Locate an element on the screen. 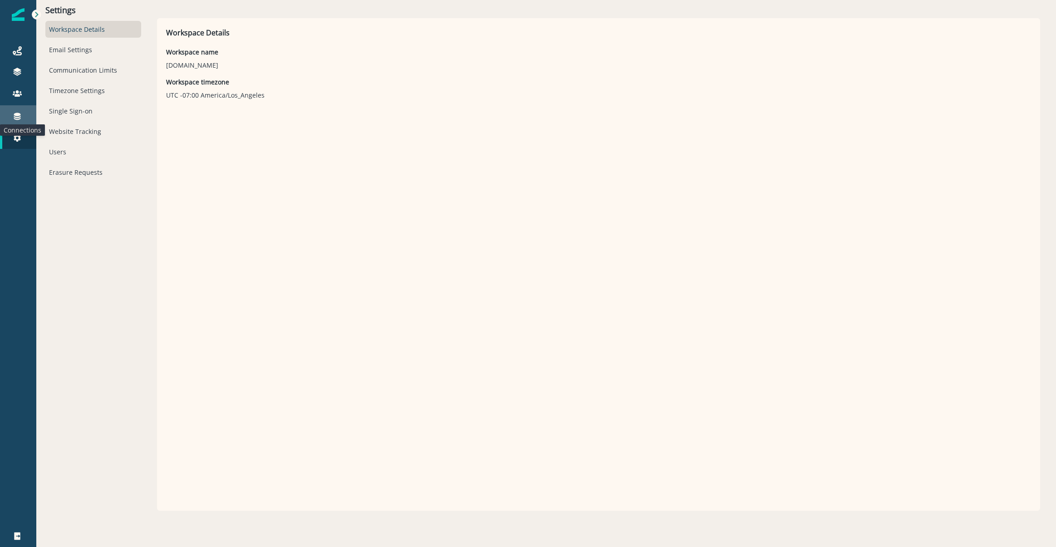 The height and width of the screenshot is (547, 1056). p: Settings is located at coordinates (93, 10).